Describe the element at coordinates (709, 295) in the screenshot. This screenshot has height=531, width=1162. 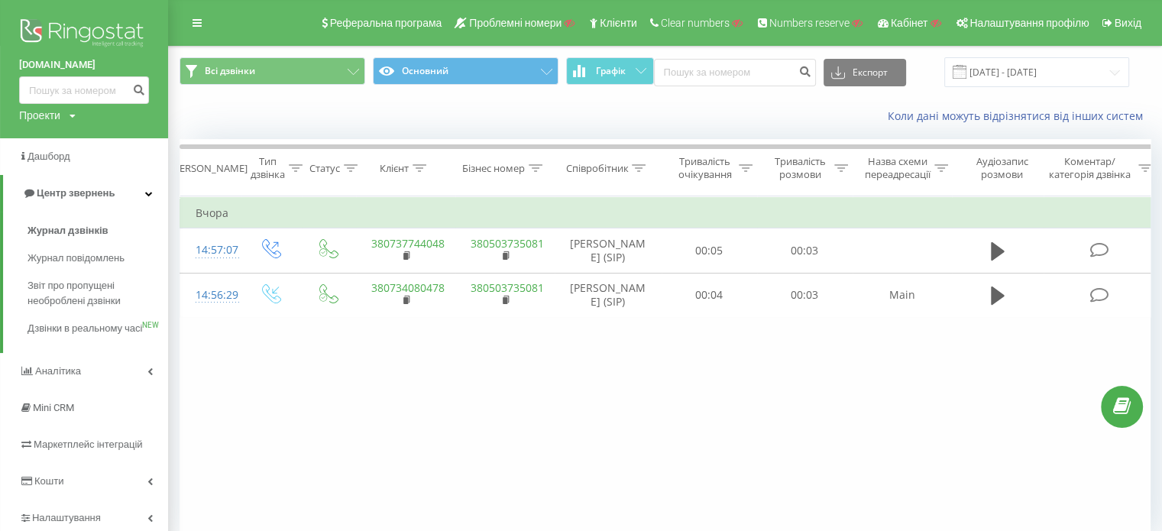
I see `td: 00:04` at that location.